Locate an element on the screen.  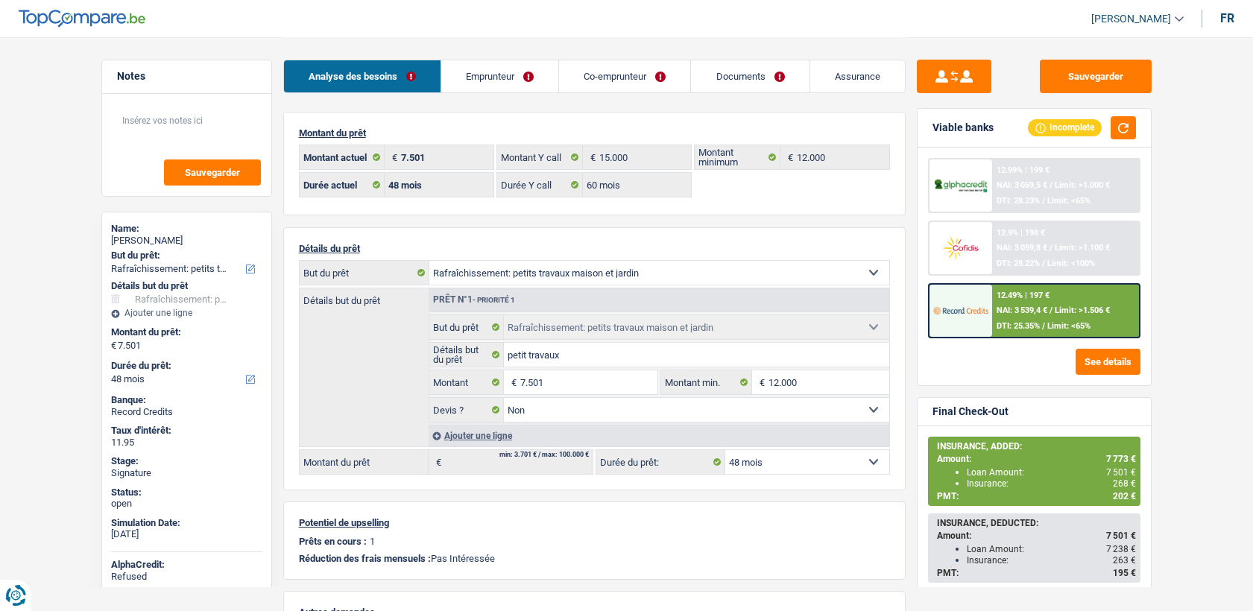
span: Limit: >1.000 € is located at coordinates (1082, 185).